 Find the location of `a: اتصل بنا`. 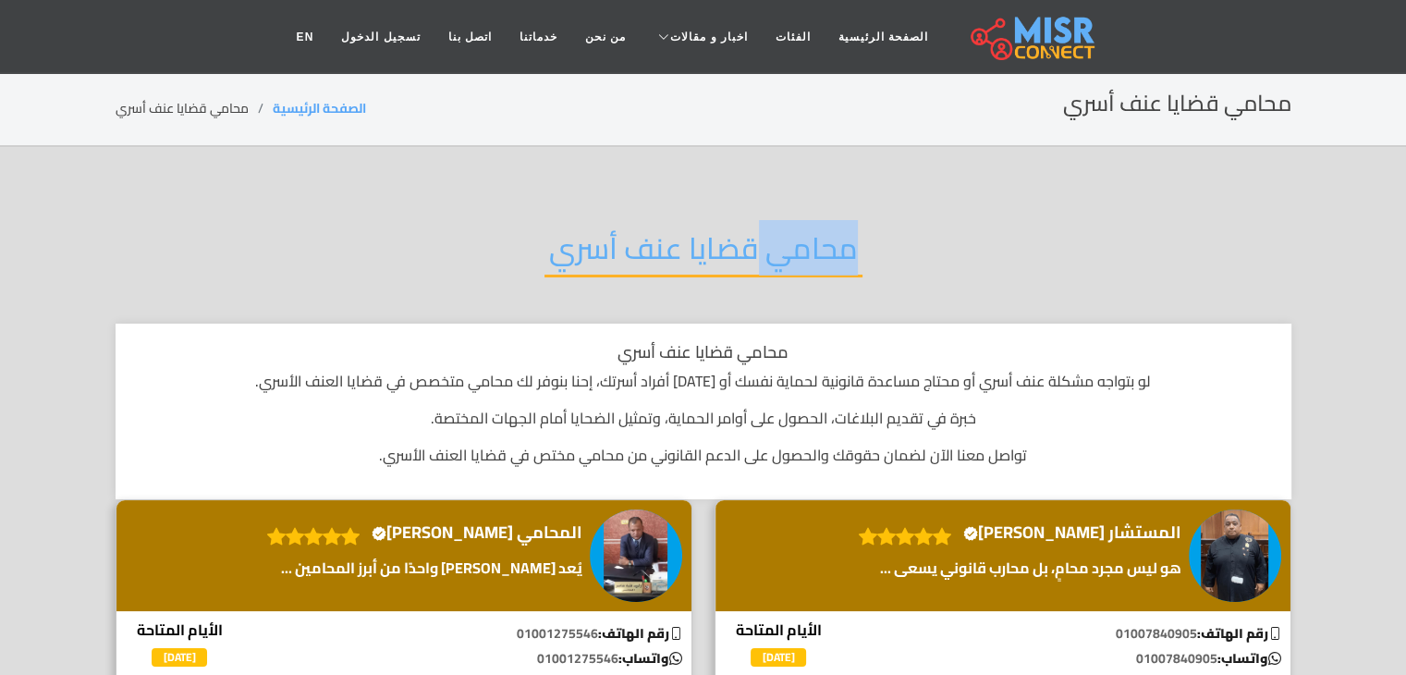

a: اتصل بنا is located at coordinates (470, 37).